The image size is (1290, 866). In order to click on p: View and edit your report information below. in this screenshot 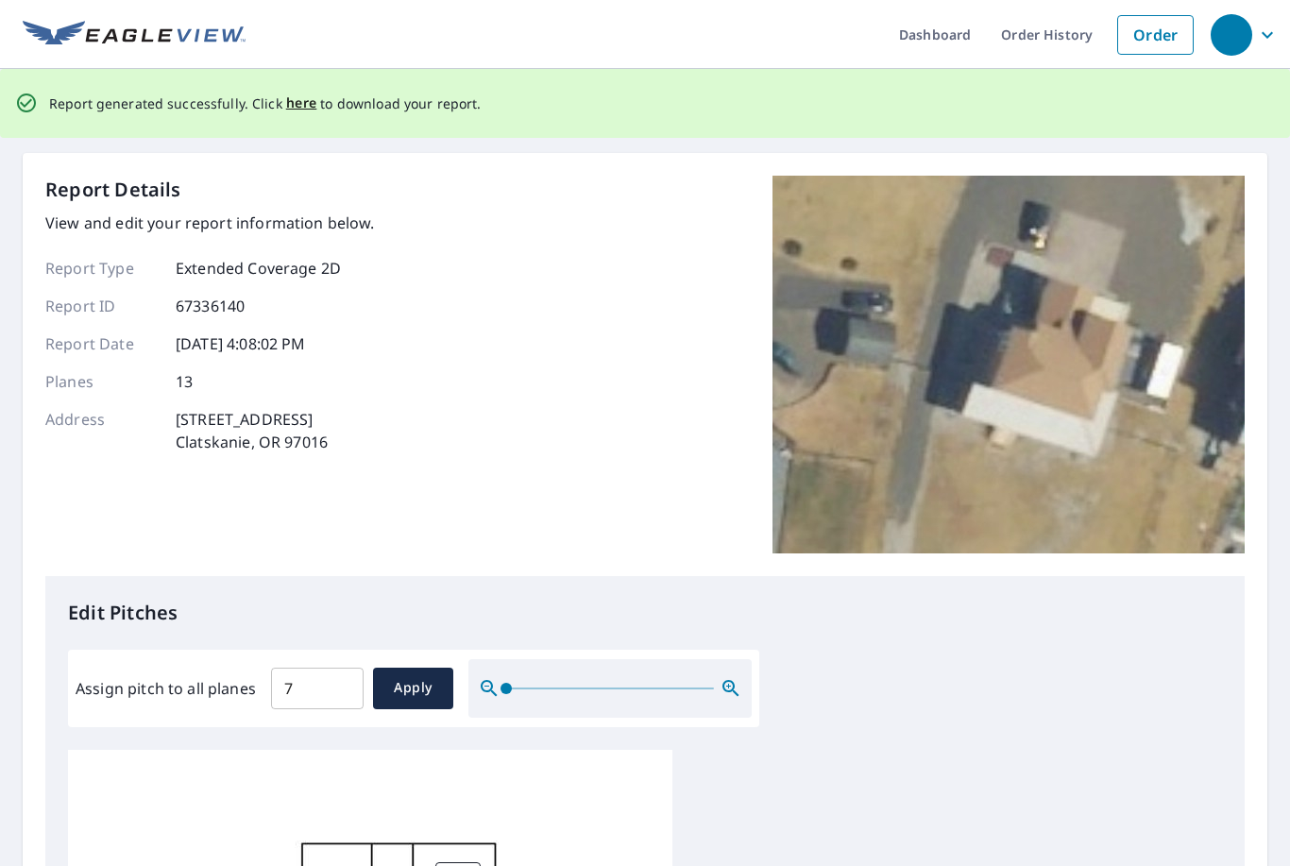, I will do `click(210, 223)`.